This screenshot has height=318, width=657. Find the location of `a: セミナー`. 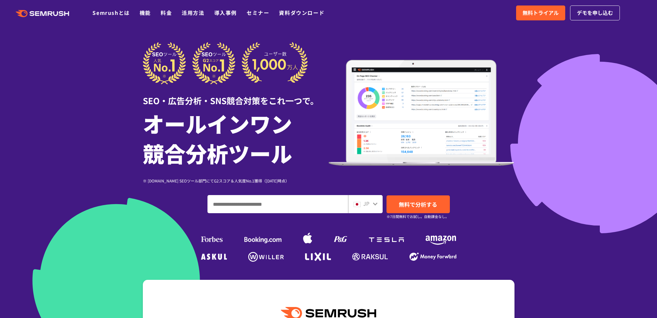

a: セミナー is located at coordinates (258, 13).